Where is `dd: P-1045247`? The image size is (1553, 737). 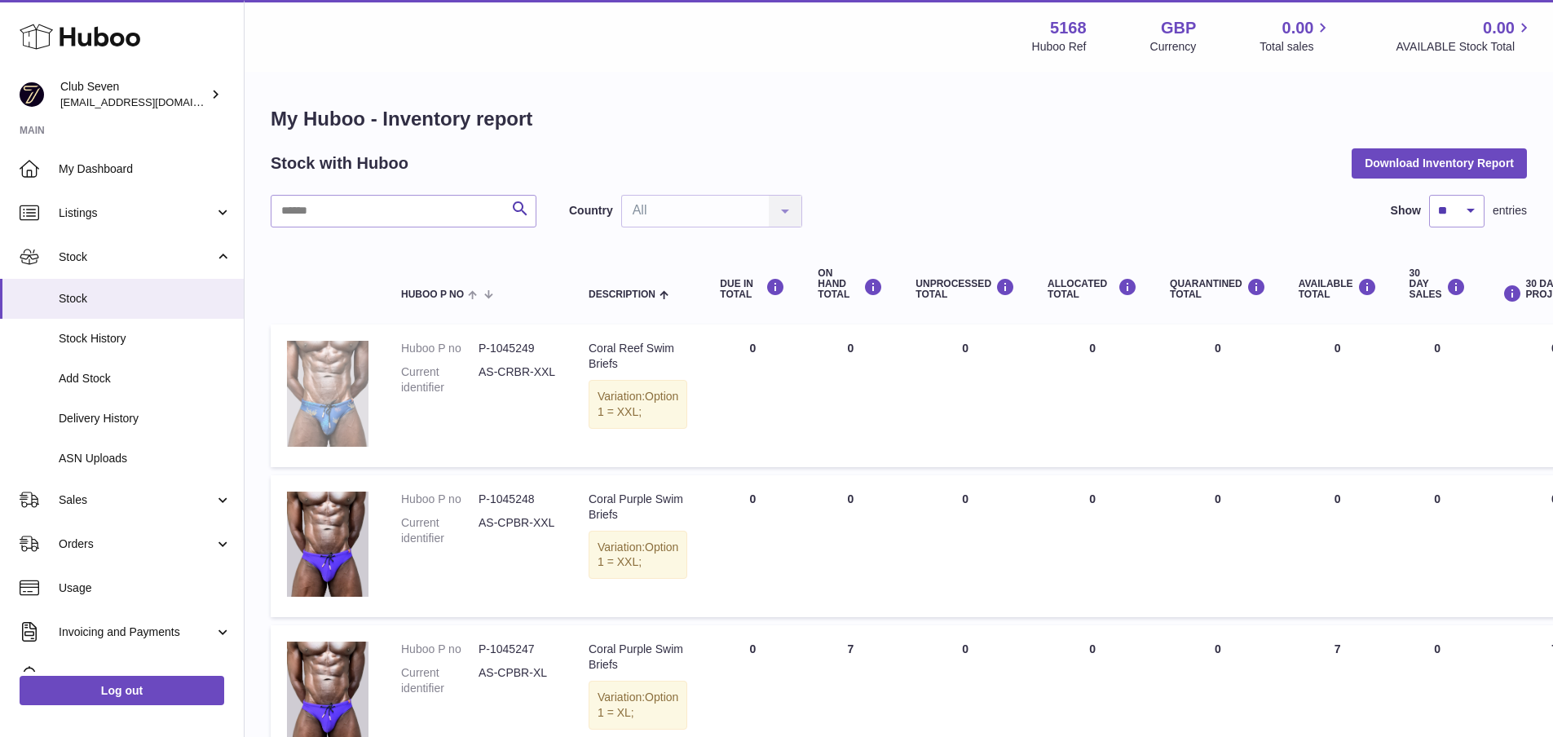
dd: P-1045247 is located at coordinates (517, 649).